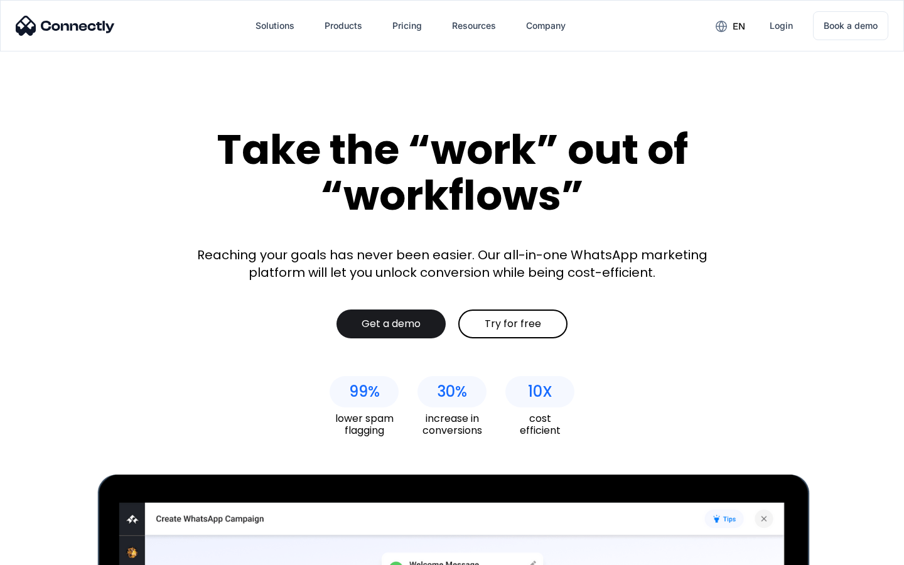 The width and height of the screenshot is (904, 565). What do you see at coordinates (513, 324) in the screenshot?
I see `div: Try for free` at bounding box center [513, 324].